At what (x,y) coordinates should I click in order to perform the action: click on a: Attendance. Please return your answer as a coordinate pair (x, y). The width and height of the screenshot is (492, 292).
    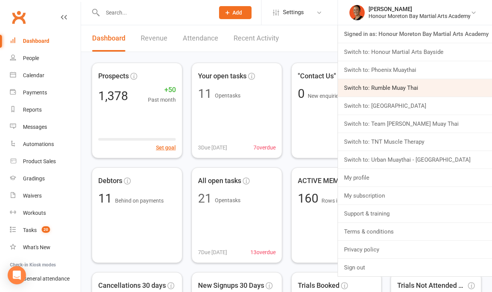
    Looking at the image, I should click on (200, 38).